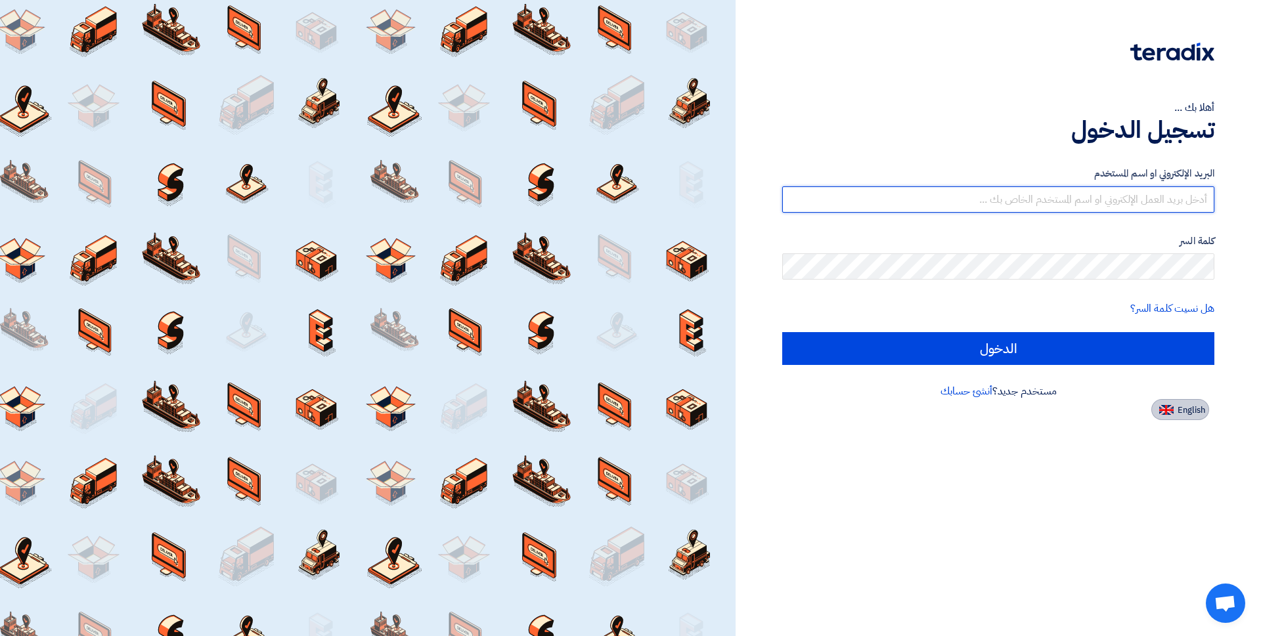 This screenshot has height=636, width=1261. What do you see at coordinates (1180, 410) in the screenshot?
I see `button: English` at bounding box center [1180, 410].